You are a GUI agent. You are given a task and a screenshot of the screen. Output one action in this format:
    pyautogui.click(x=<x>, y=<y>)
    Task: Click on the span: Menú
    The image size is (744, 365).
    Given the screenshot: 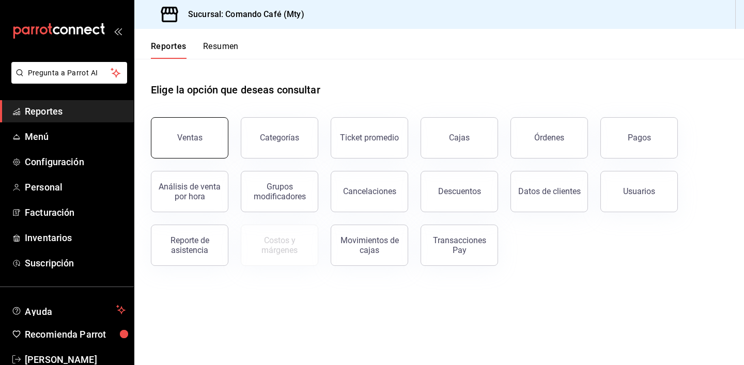 What is the action you would take?
    pyautogui.click(x=75, y=136)
    